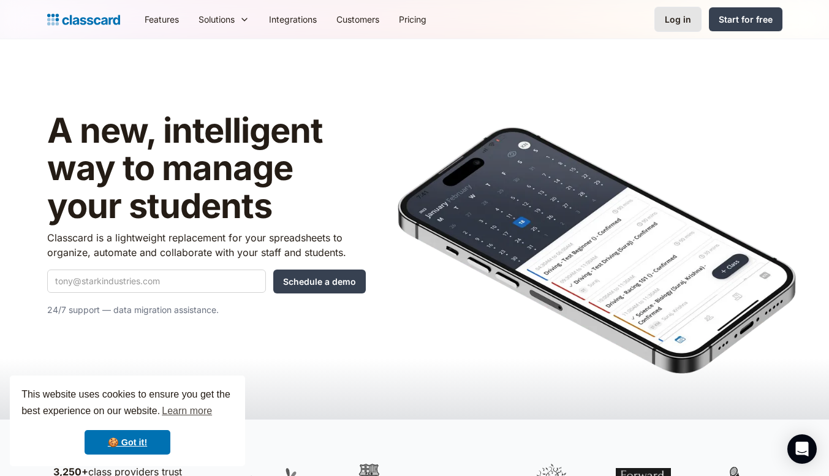 The image size is (829, 476). Describe the element at coordinates (127, 421) in the screenshot. I see `div: cookieconsent` at that location.